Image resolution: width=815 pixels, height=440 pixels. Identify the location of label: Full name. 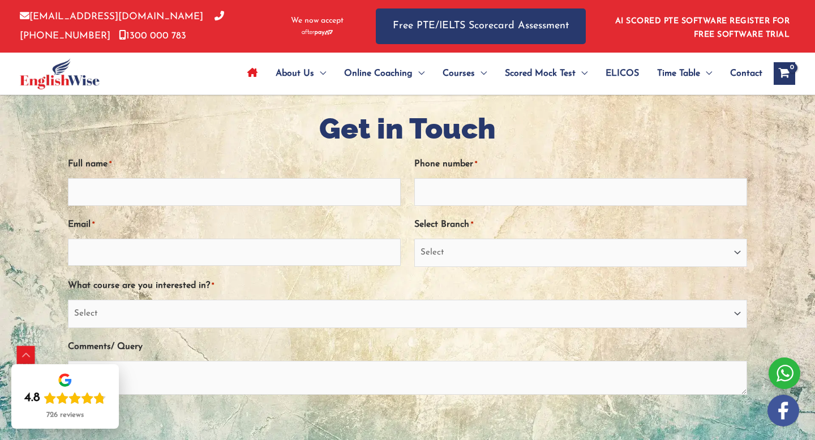
(89, 164).